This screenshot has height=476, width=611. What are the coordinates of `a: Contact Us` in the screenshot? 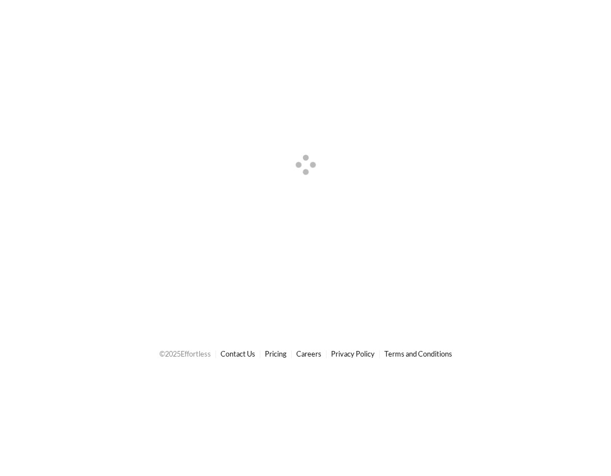 It's located at (238, 354).